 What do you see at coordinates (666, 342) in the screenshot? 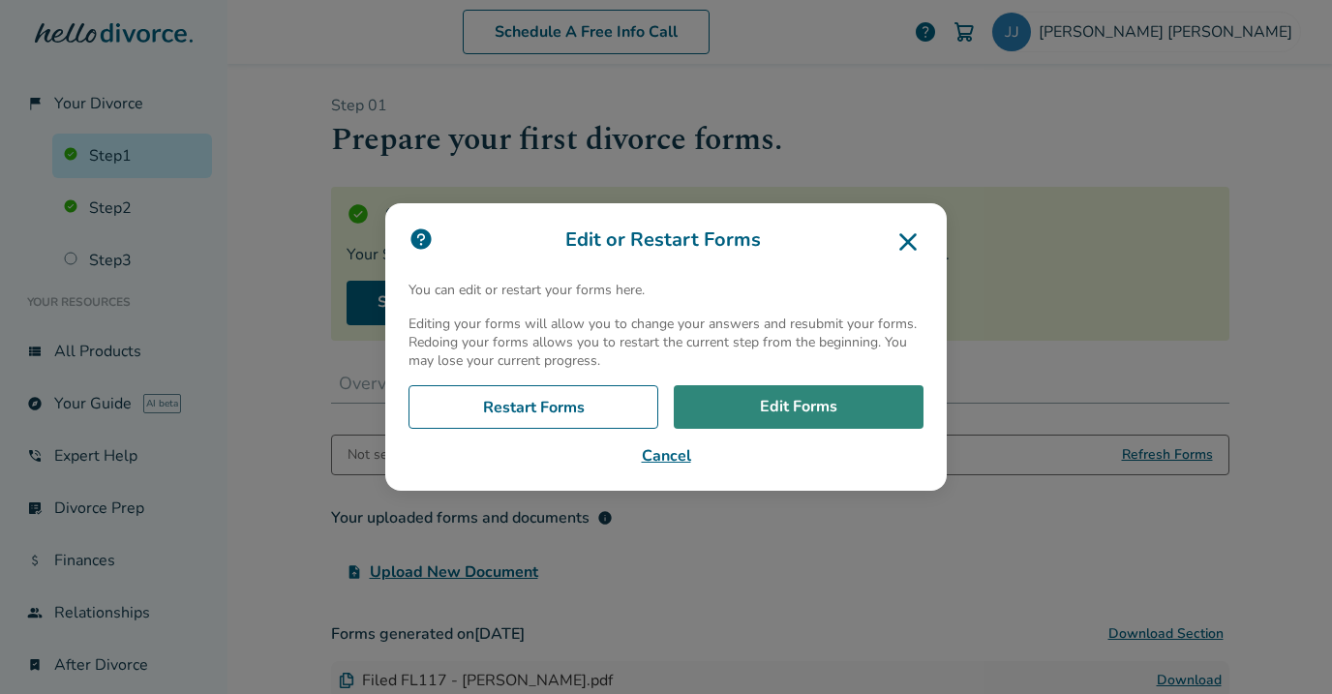
I see `p: Editing your forms will allow you to change your answers and resubmit your forms. Redoing your fo...` at bounding box center [666, 342].